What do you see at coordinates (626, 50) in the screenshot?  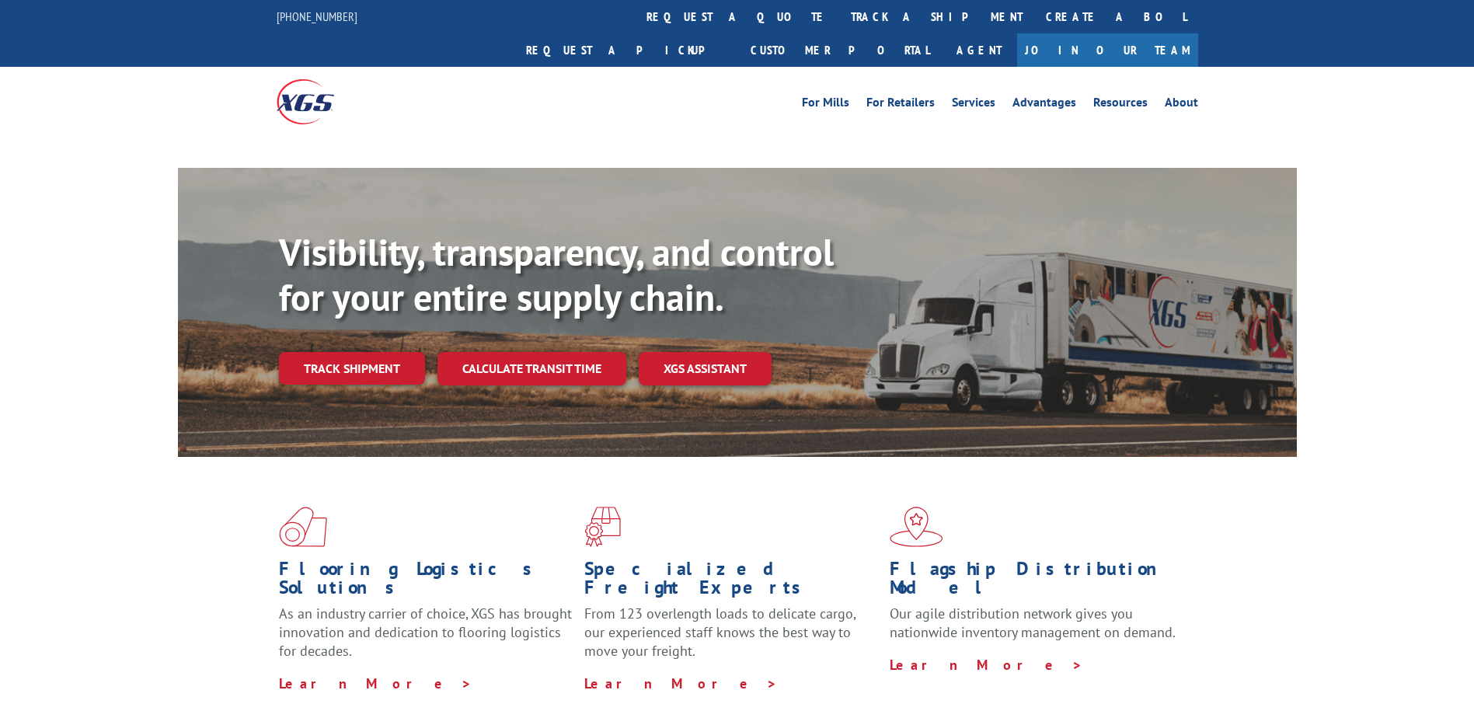 I see `a: Request a pickup` at bounding box center [626, 50].